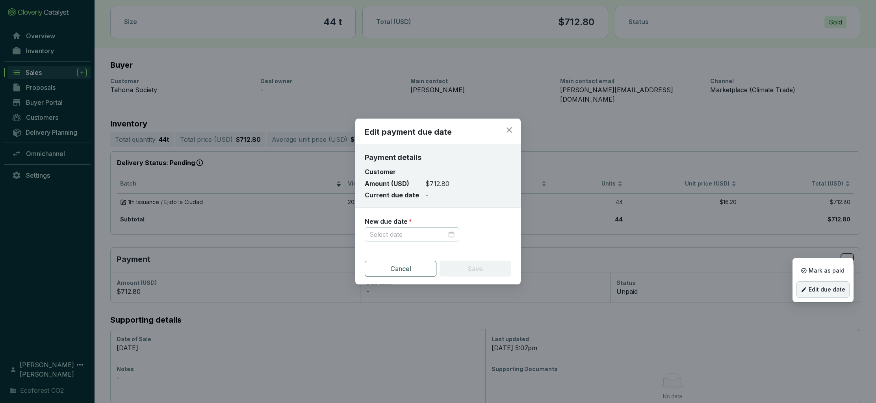 Image resolution: width=876 pixels, height=403 pixels. Describe the element at coordinates (437, 184) in the screenshot. I see `div: $712.80` at that location.